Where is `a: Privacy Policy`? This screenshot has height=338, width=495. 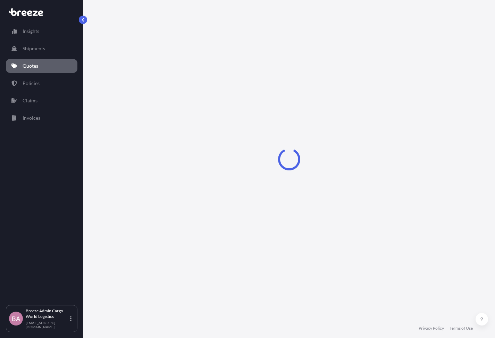 a: Privacy Policy is located at coordinates (431, 328).